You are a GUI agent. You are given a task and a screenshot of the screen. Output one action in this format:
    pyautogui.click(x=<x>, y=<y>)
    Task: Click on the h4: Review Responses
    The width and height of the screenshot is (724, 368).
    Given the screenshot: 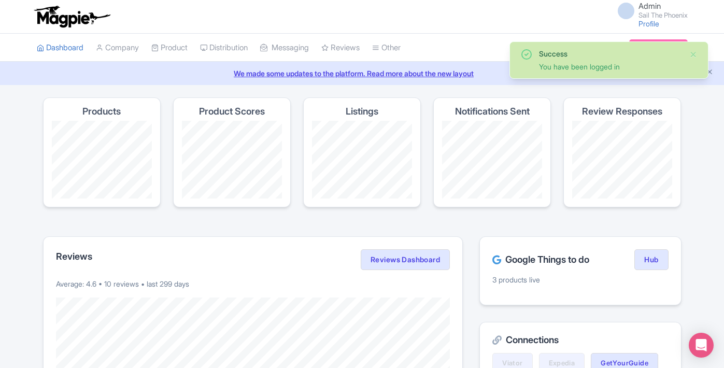 What is the action you would take?
    pyautogui.click(x=622, y=111)
    